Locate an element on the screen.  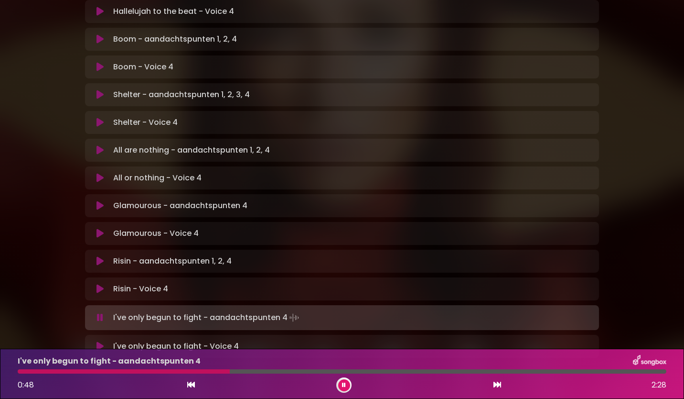
p: Boom - aandachtspunten 1, 2, 4 is located at coordinates (175, 39).